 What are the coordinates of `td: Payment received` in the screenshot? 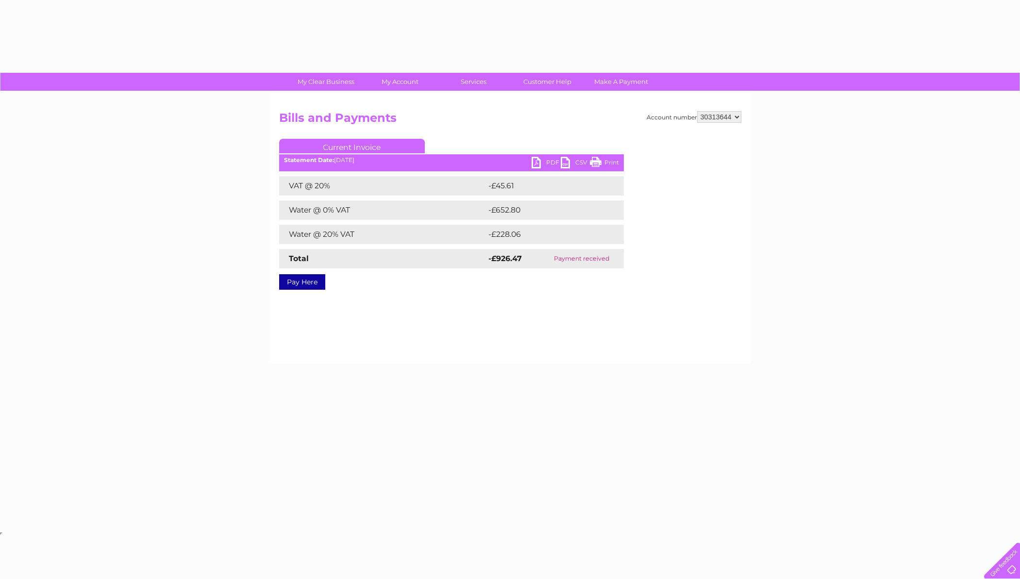 It's located at (581, 259).